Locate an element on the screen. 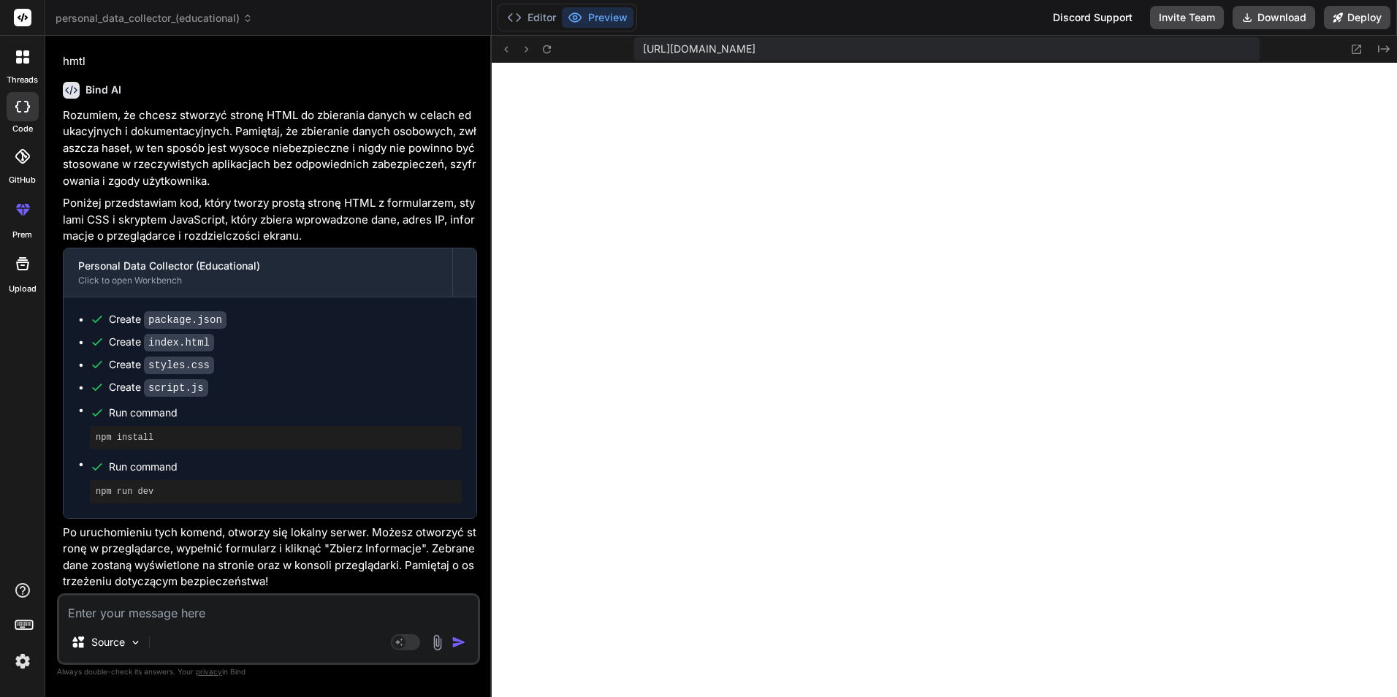 This screenshot has width=1397, height=697. div: Click to open Workbench is located at coordinates (258, 281).